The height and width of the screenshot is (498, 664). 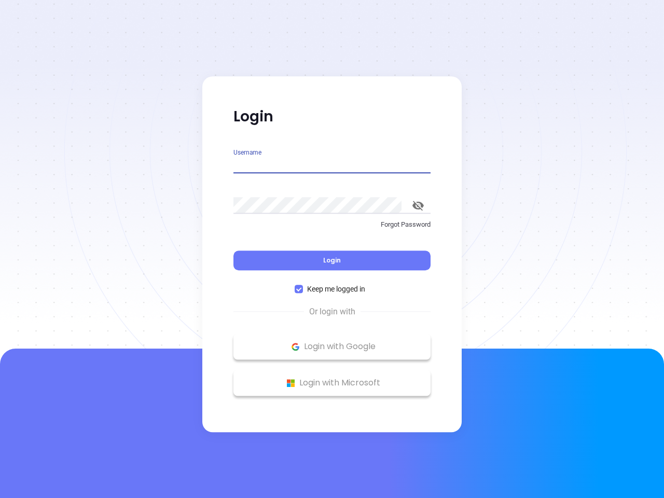 I want to click on button: Login, so click(x=332, y=260).